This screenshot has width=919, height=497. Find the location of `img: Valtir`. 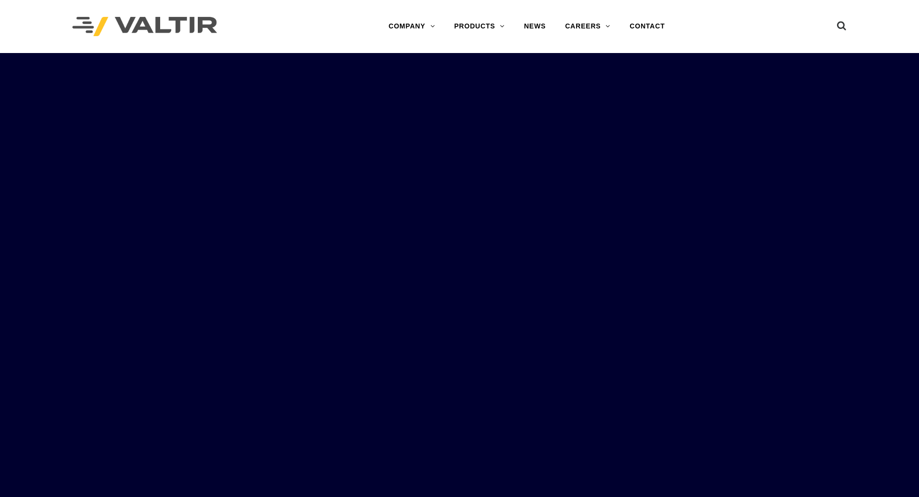

img: Valtir is located at coordinates (145, 27).